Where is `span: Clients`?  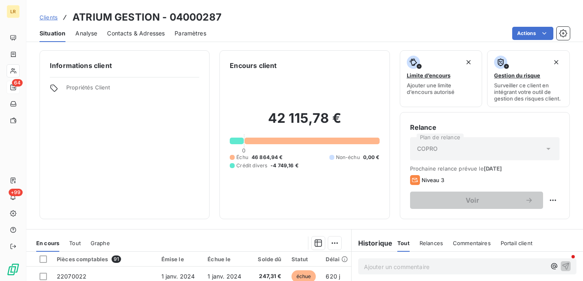 span: Clients is located at coordinates (49, 17).